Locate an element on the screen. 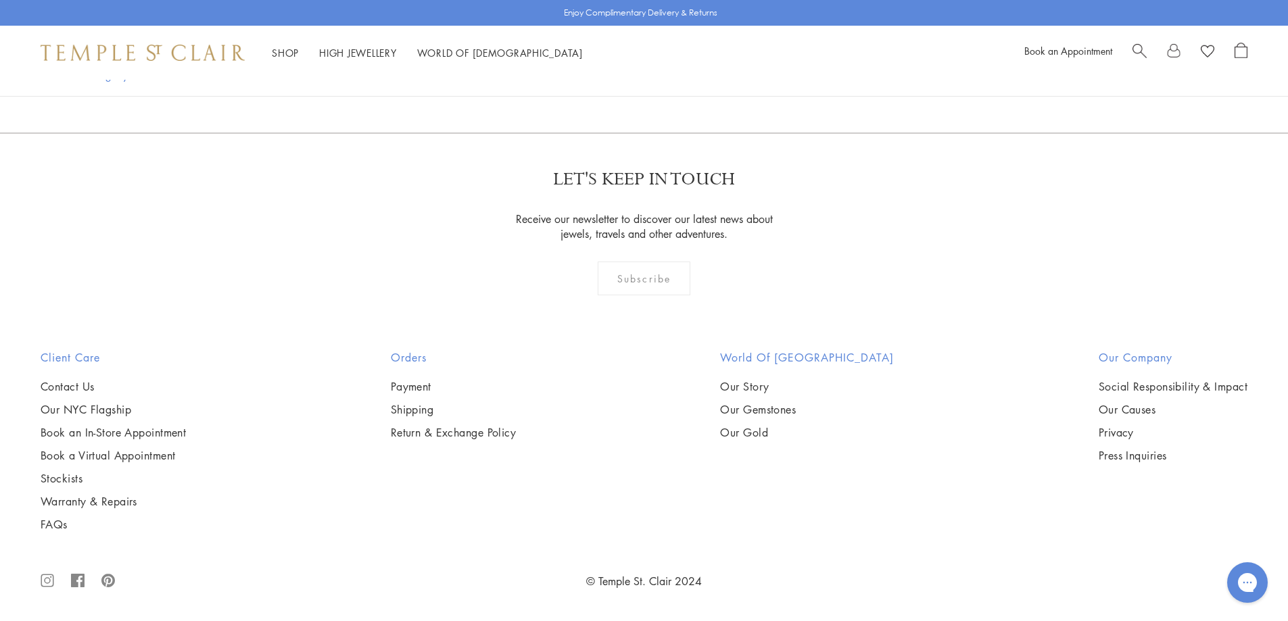 This screenshot has width=1288, height=621. p: Receive our newsletter to discover our latest news about jewels, travels and other adventures. is located at coordinates (644, 227).